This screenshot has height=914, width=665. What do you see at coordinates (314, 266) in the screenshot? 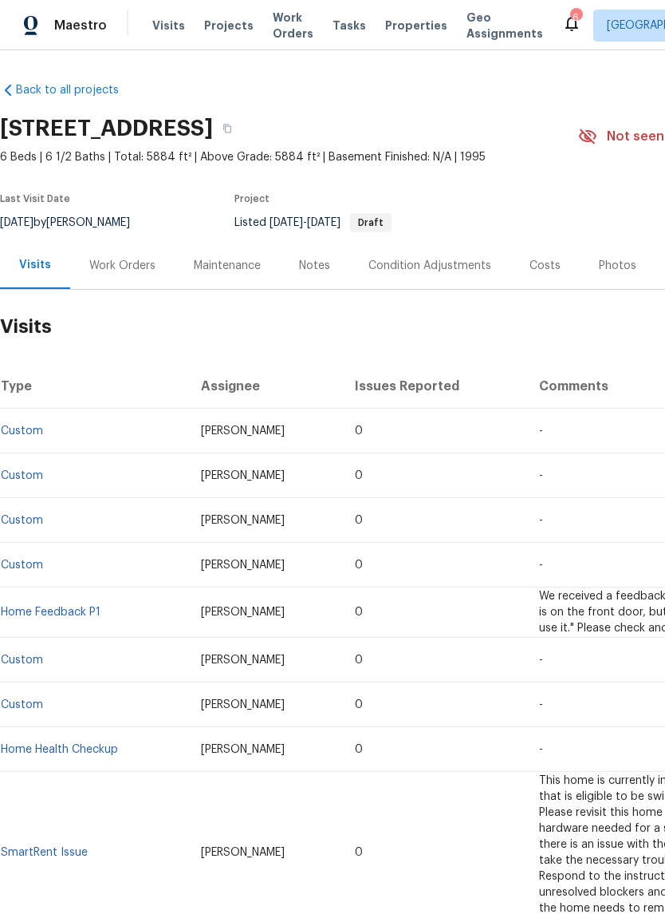
I see `div: Notes` at bounding box center [314, 266].